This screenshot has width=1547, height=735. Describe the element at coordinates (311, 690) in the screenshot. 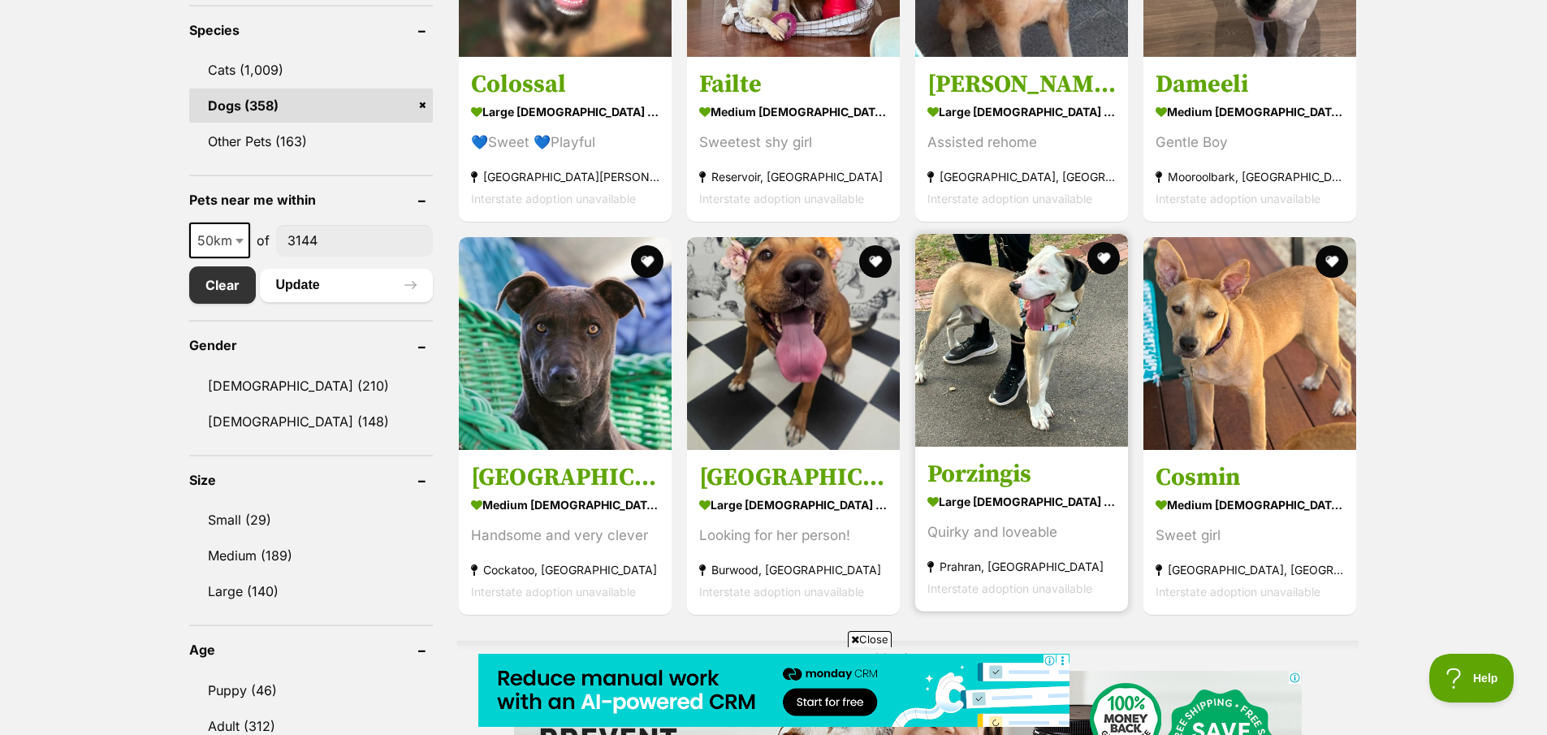

I see `a: Puppy (46)` at that location.